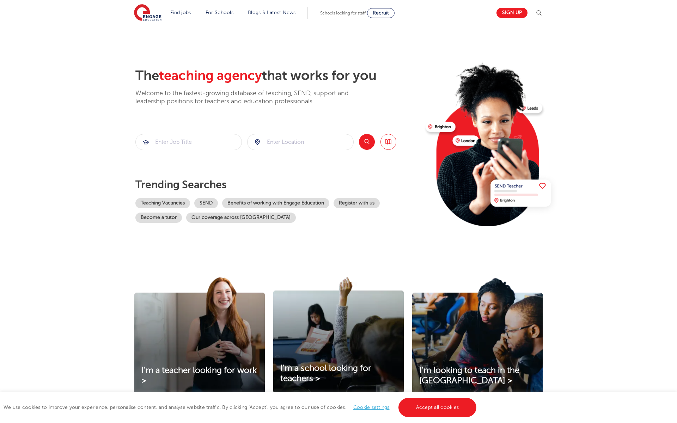  What do you see at coordinates (200, 376) in the screenshot?
I see `a: I'm a teacher looking for work >` at bounding box center [200, 376].